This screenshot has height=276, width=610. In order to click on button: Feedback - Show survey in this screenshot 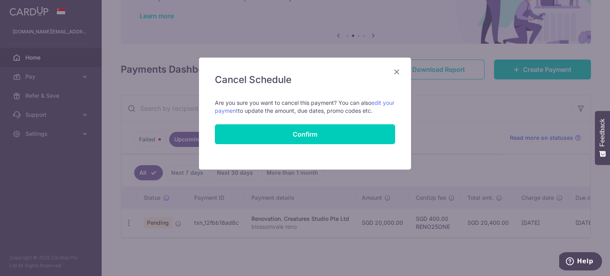, I will do `click(603, 138)`.